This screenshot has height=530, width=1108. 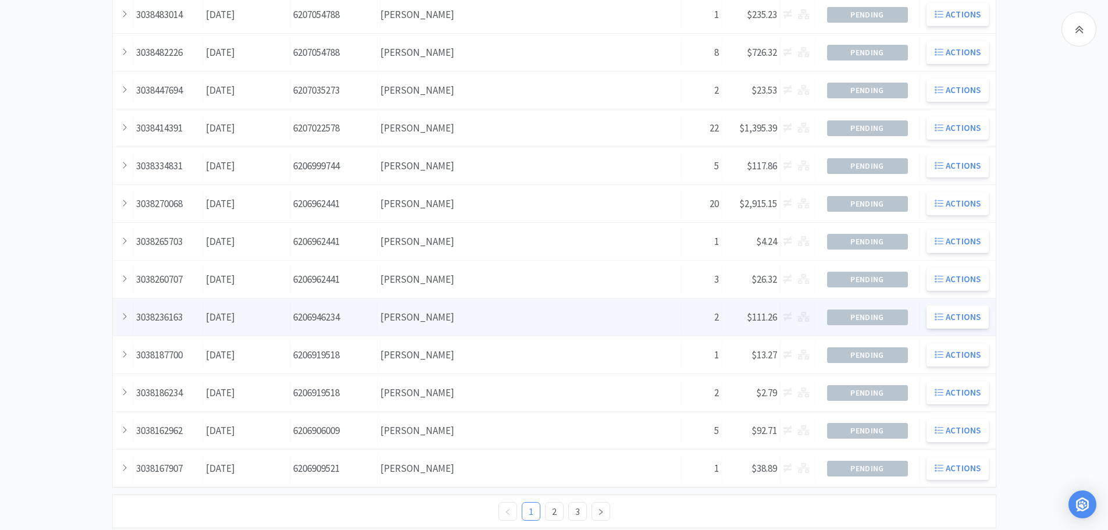 What do you see at coordinates (334, 431) in the screenshot?
I see `div: 6206906009` at bounding box center [334, 431].